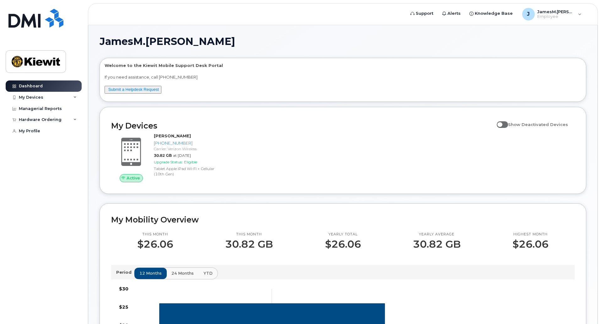 The height and width of the screenshot is (324, 601). Describe the element at coordinates (437, 234) in the screenshot. I see `p: Yearly average` at that location.